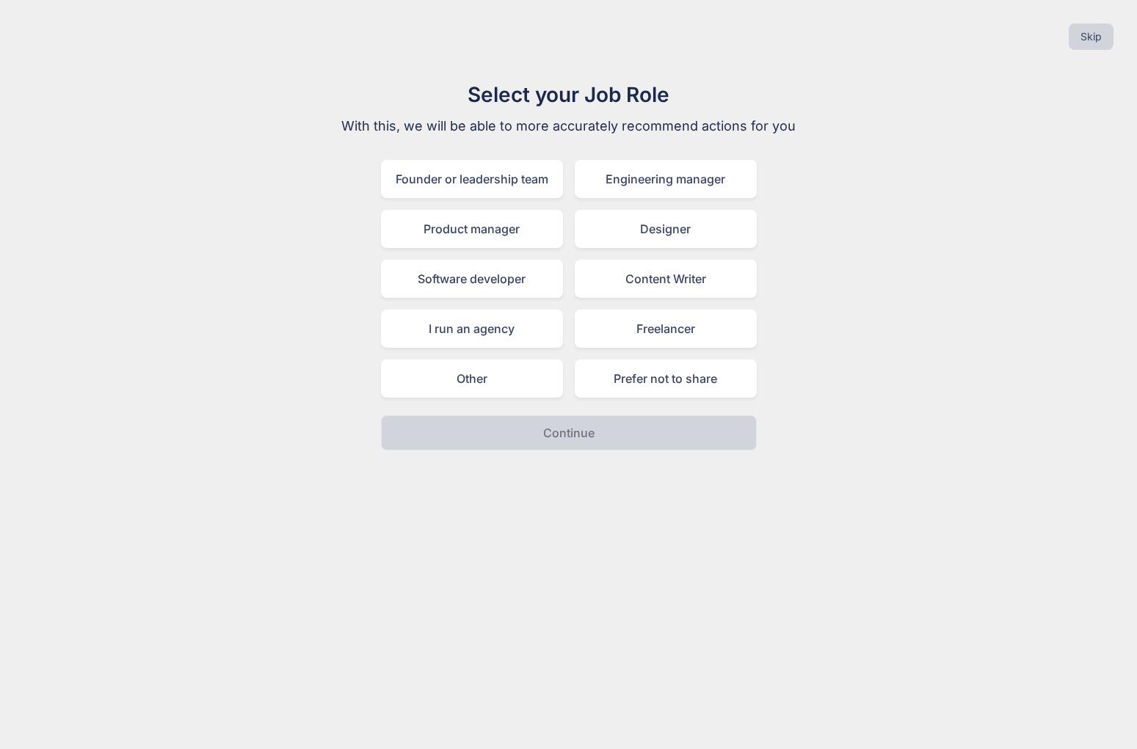 This screenshot has height=749, width=1137. Describe the element at coordinates (666, 179) in the screenshot. I see `div: Engineering manager` at that location.